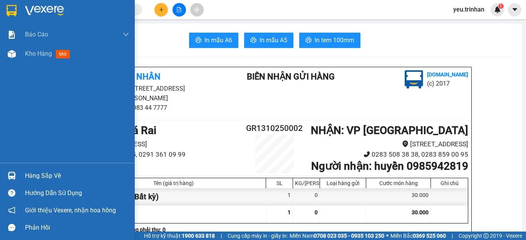  Describe the element at coordinates (161, 10) in the screenshot. I see `span: plus` at that location.